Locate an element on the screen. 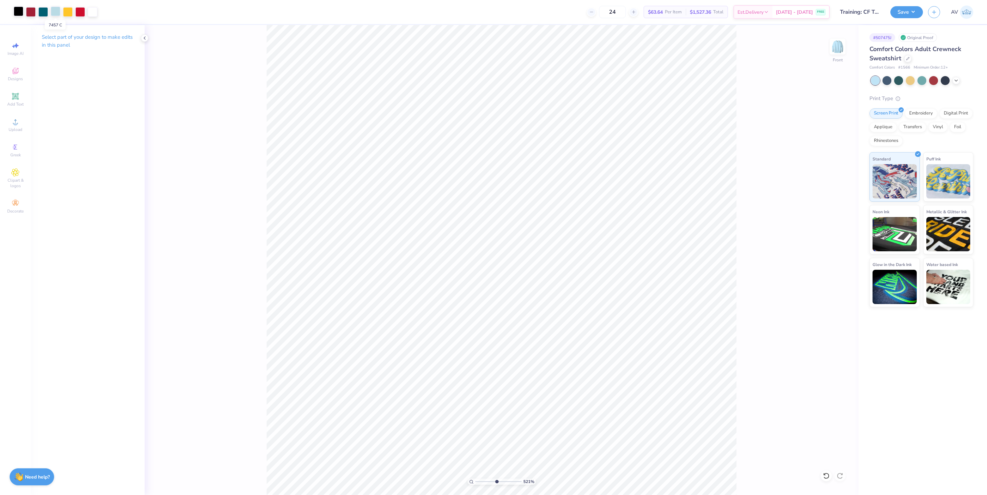 The width and height of the screenshot is (987, 495). span: # 1566 is located at coordinates (904, 68).